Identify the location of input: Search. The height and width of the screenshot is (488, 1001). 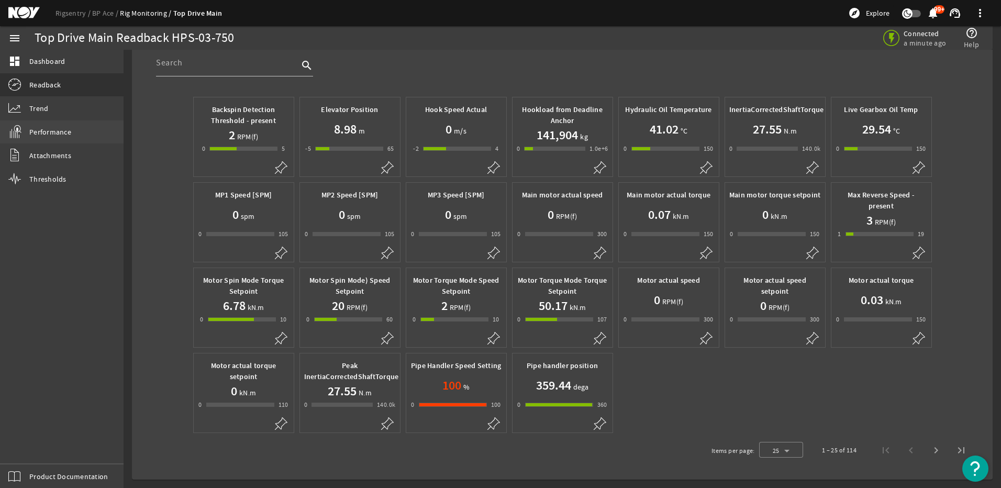
(227, 63).